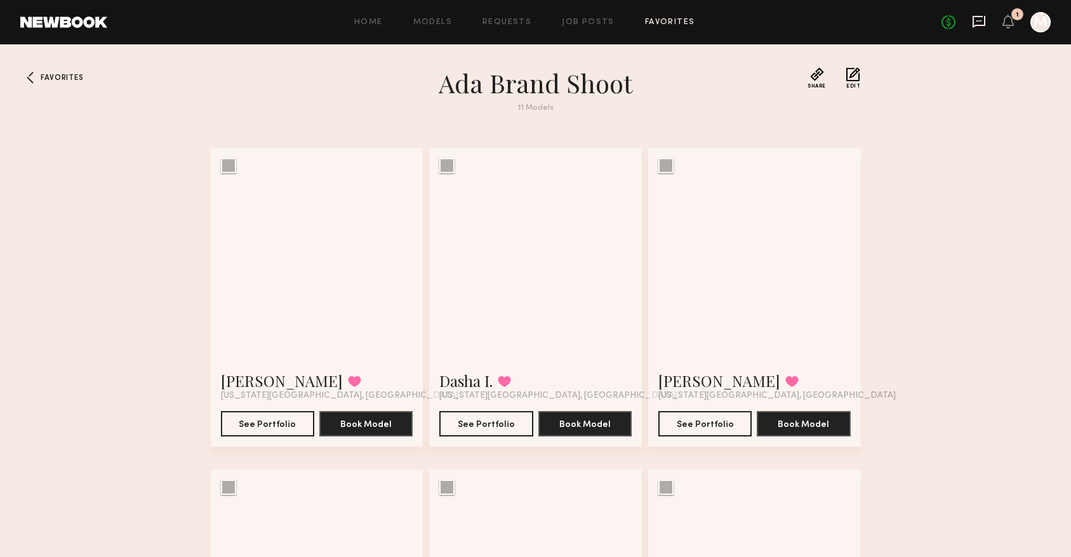 This screenshot has width=1071, height=557. Describe the element at coordinates (466, 381) in the screenshot. I see `a: Dasha I.` at that location.